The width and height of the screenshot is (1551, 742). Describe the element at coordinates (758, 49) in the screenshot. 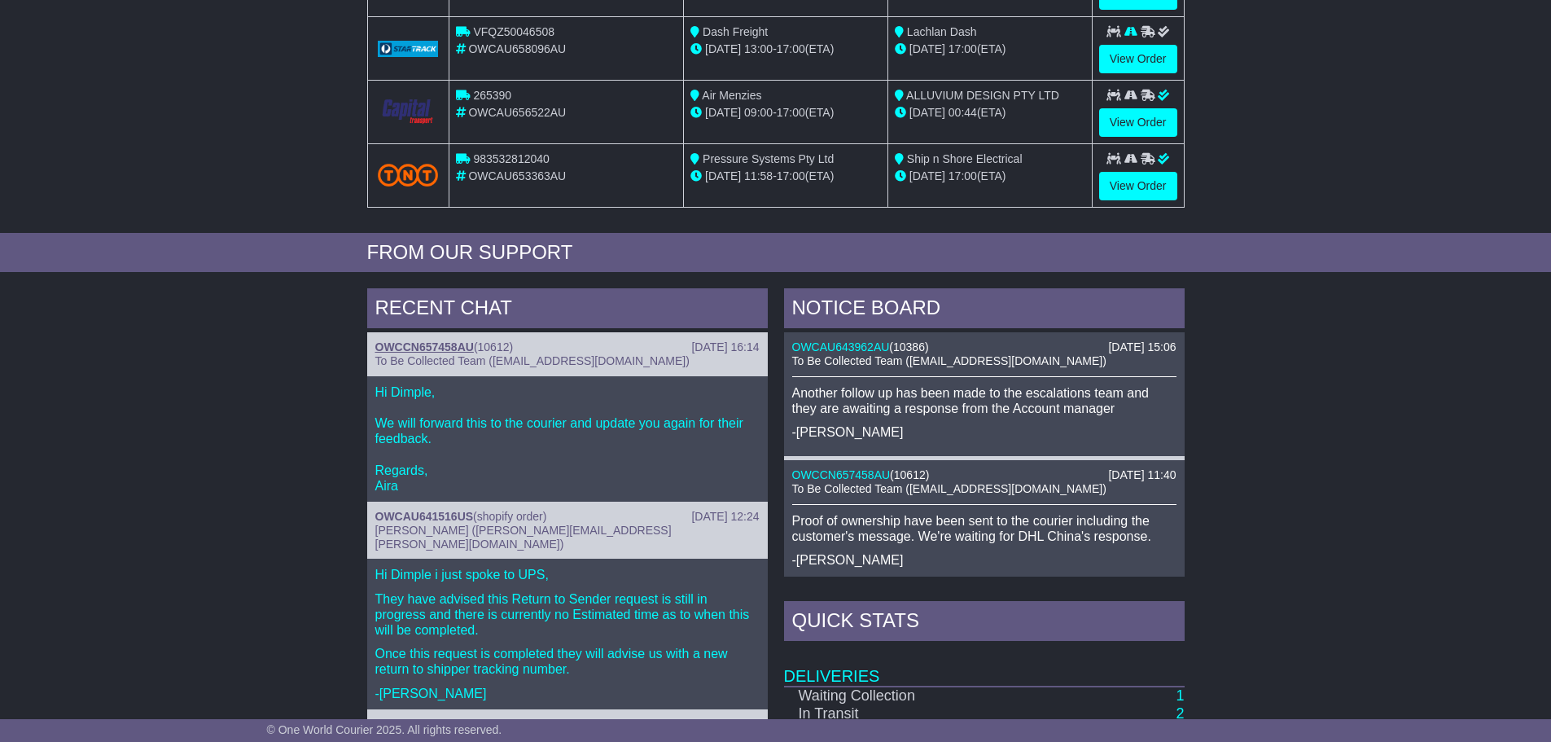

I see `span: 13:00` at that location.